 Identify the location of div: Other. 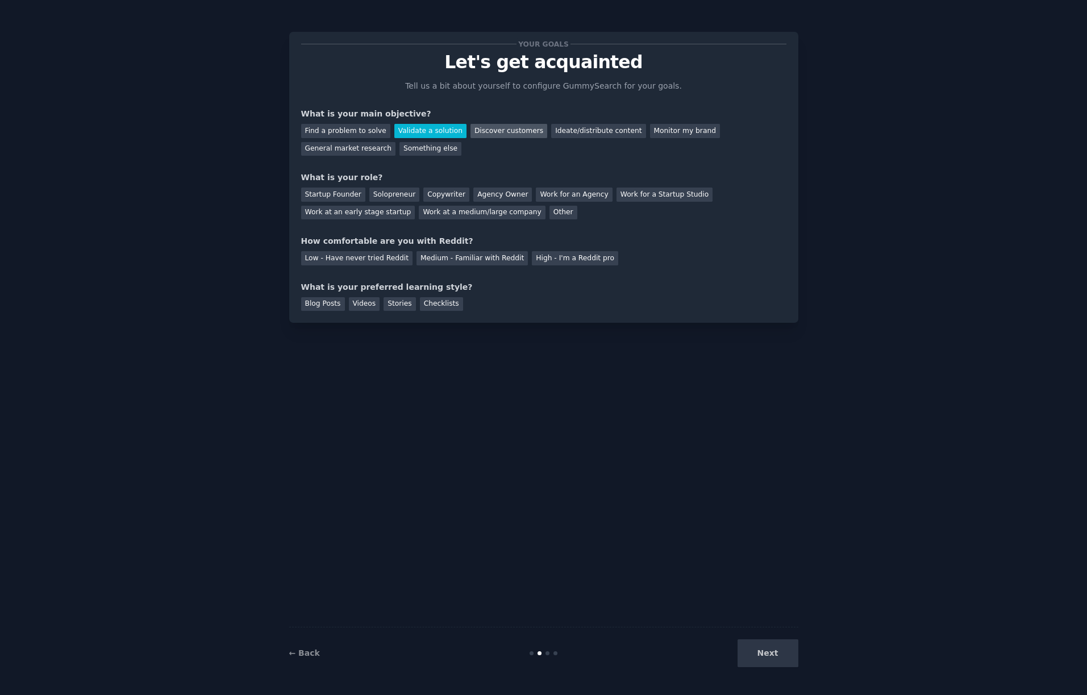
(563, 213).